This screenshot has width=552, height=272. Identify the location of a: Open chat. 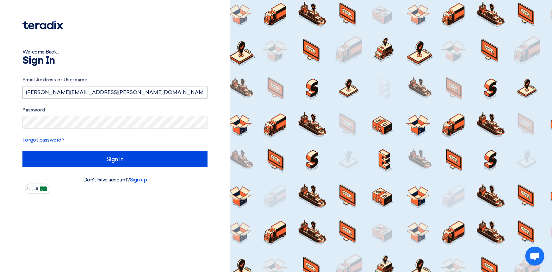
(535, 256).